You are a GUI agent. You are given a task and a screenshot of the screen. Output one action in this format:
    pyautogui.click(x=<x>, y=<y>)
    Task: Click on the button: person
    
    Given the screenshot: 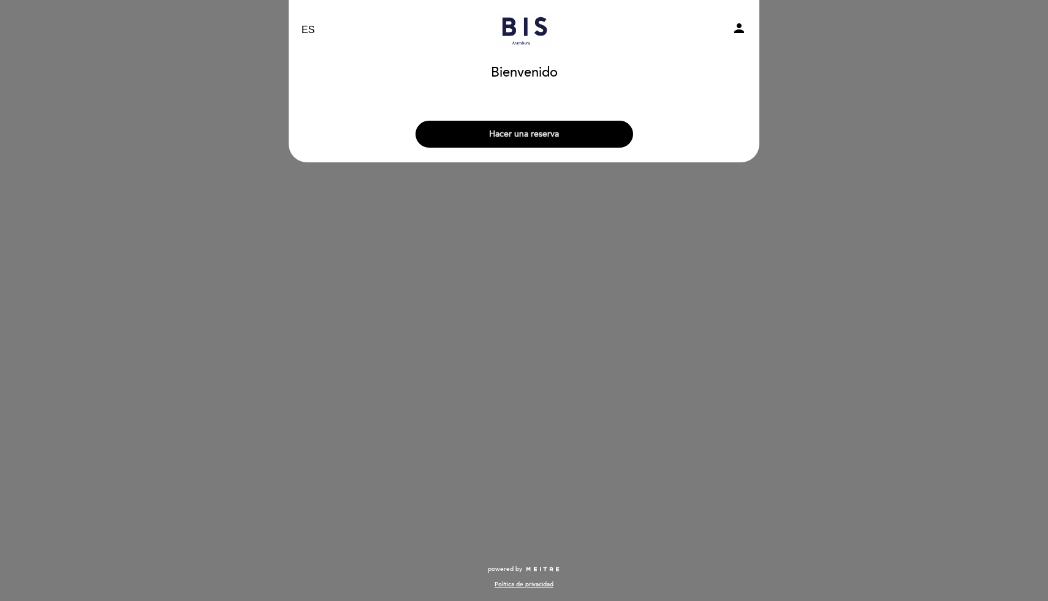 What is the action you would take?
    pyautogui.click(x=739, y=30)
    